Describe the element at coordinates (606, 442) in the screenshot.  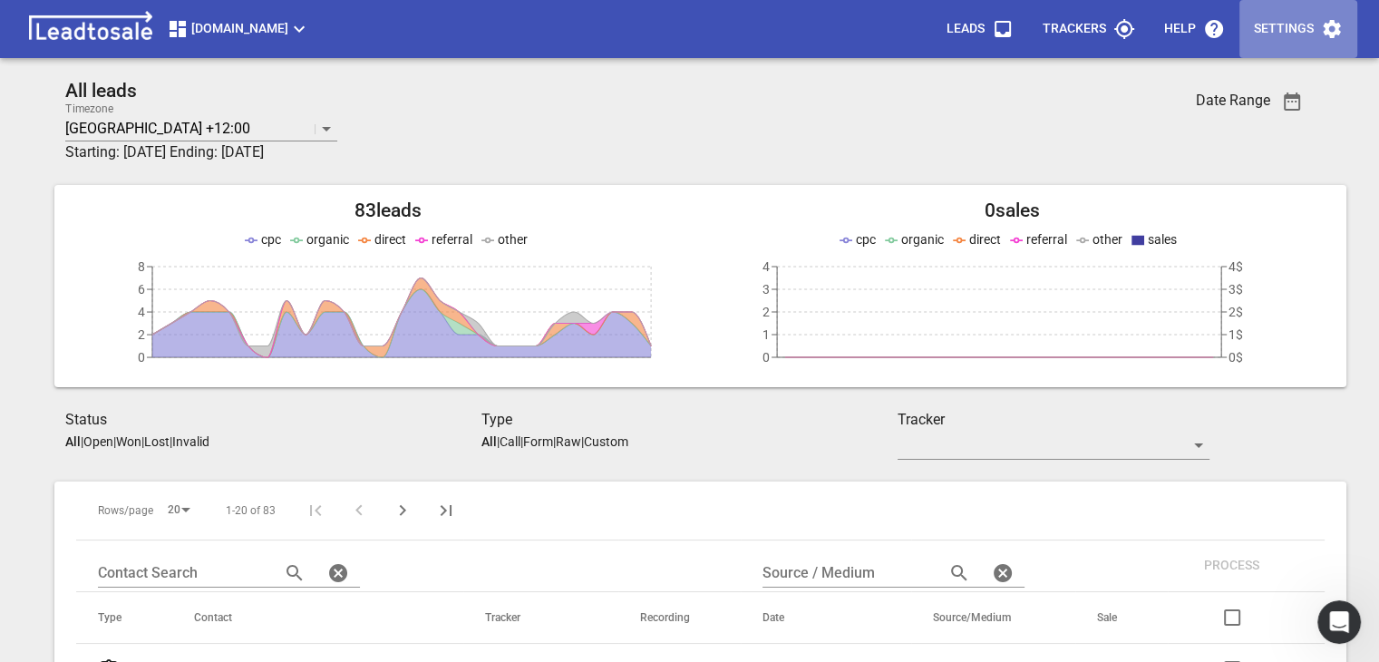
I see `p: Custom` at that location.